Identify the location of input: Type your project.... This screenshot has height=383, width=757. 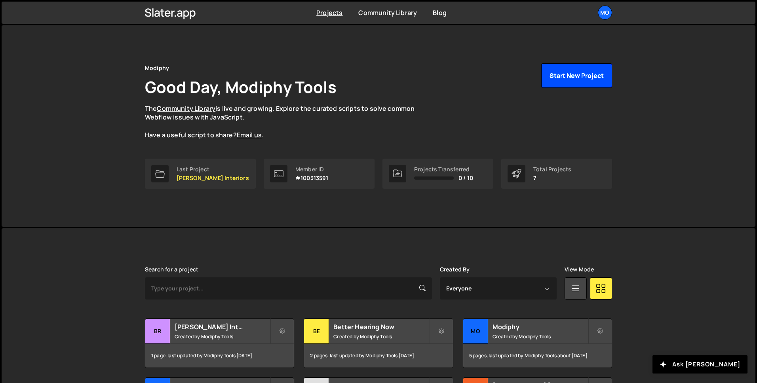
(288, 289).